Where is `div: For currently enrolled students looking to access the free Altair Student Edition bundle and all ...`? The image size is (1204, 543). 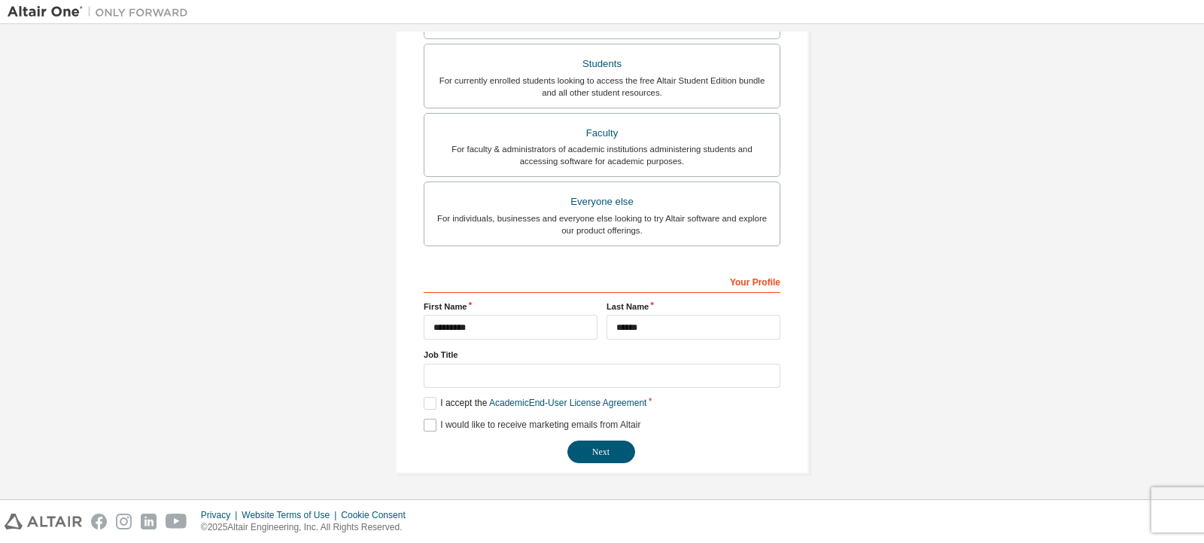
div: For currently enrolled students looking to access the free Altair Student Edition bundle and all ... is located at coordinates (602, 87).